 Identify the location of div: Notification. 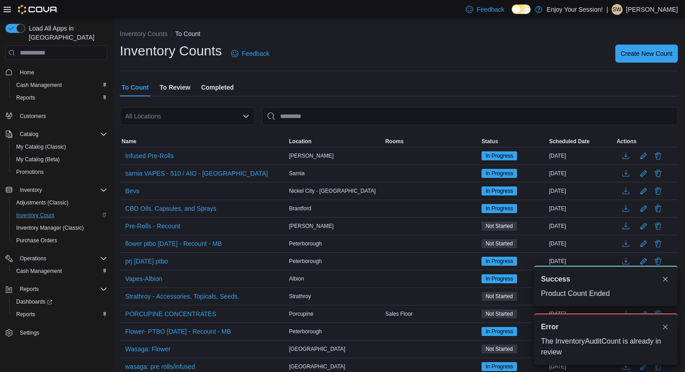
(605, 279).